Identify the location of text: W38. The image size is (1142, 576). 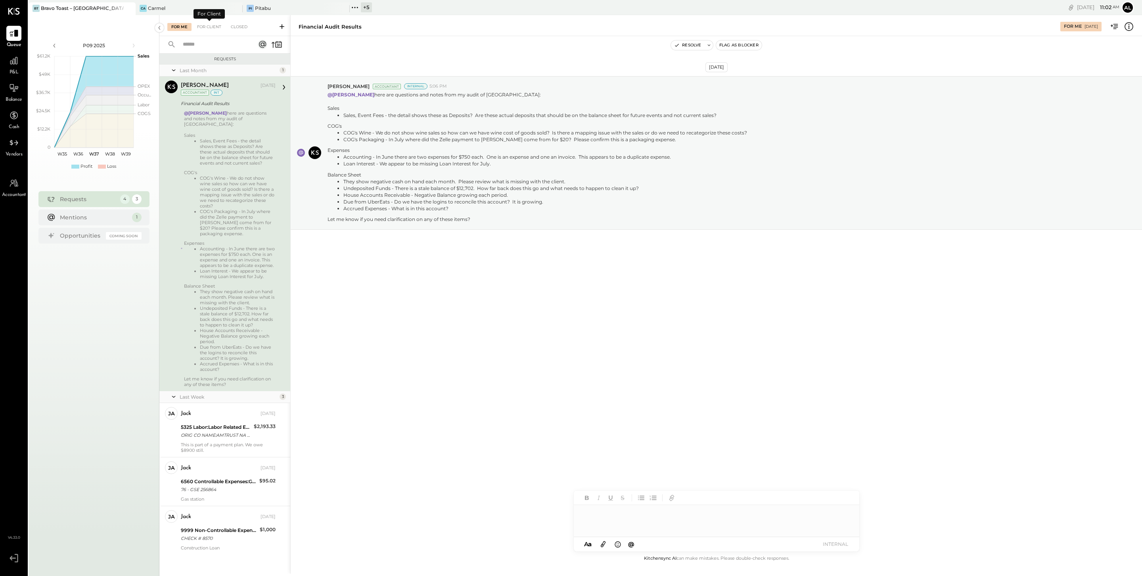
(109, 154).